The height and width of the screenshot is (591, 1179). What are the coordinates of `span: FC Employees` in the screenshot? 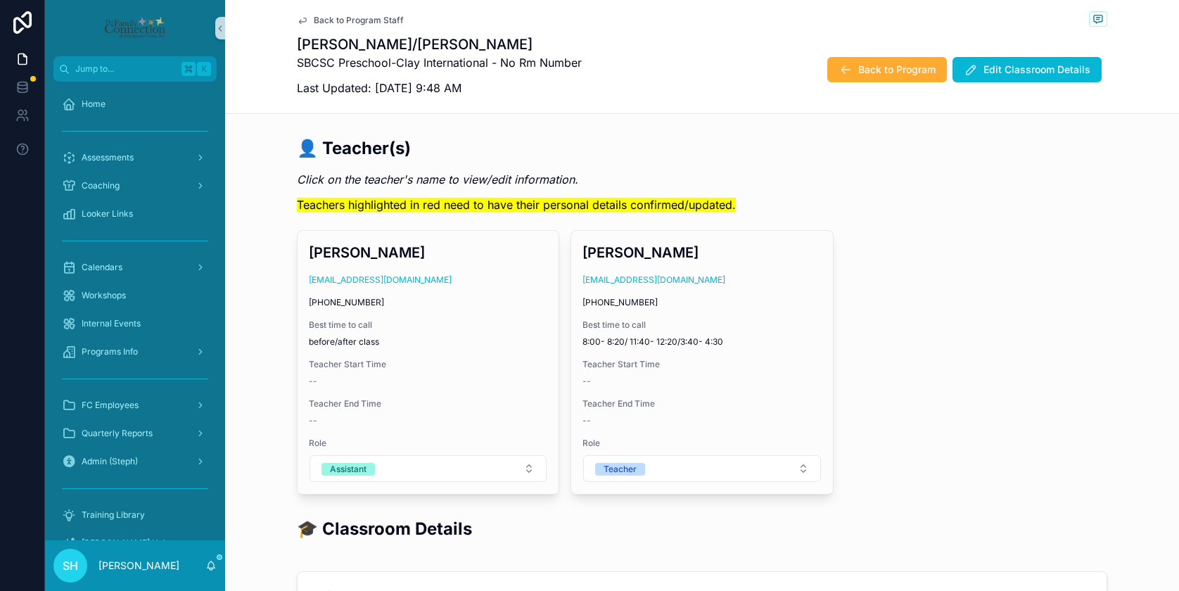 It's located at (110, 405).